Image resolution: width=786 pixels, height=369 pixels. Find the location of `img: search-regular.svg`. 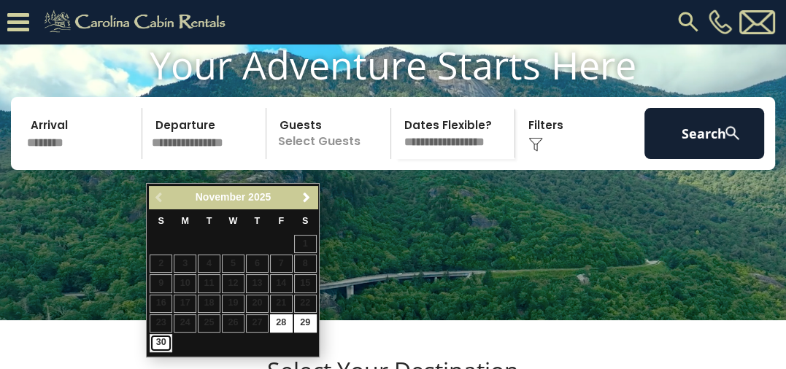

img: search-regular.svg is located at coordinates (688, 22).